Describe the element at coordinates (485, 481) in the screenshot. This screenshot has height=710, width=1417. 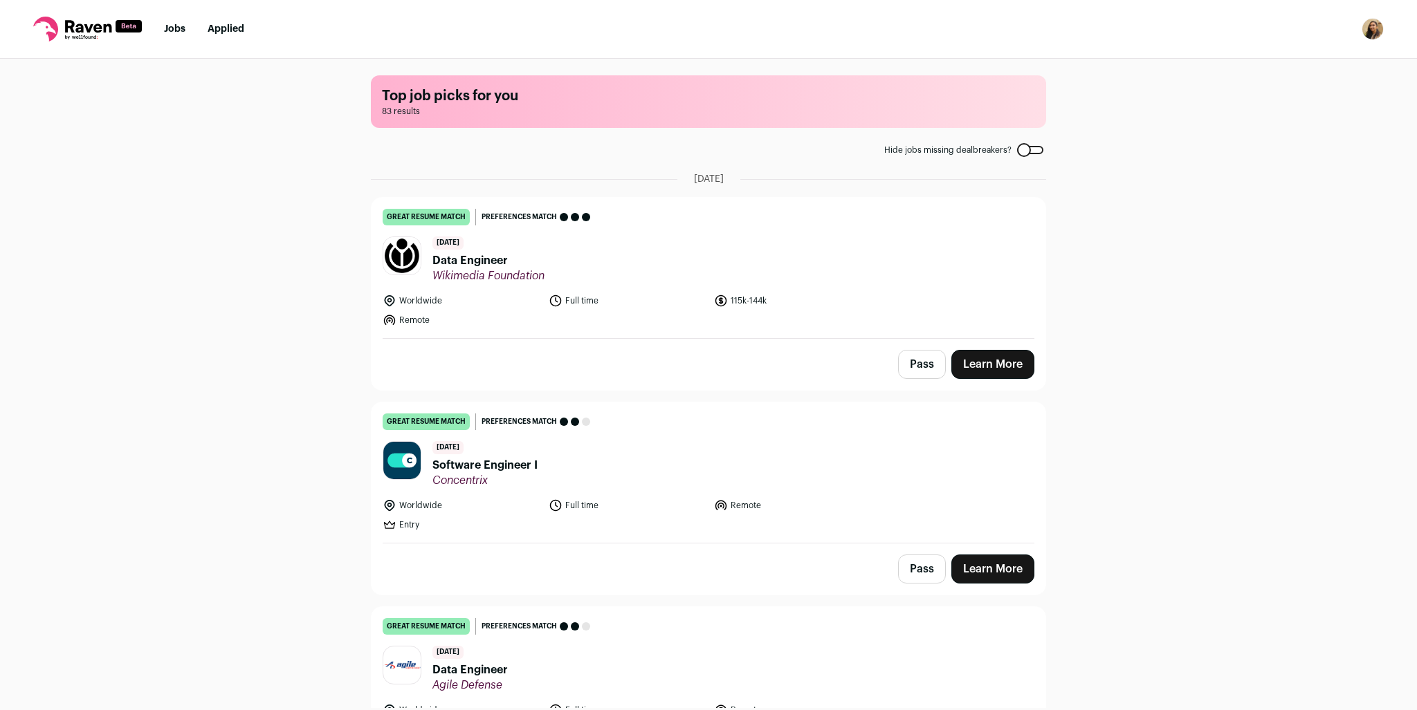
I see `span: Concentrix` at that location.